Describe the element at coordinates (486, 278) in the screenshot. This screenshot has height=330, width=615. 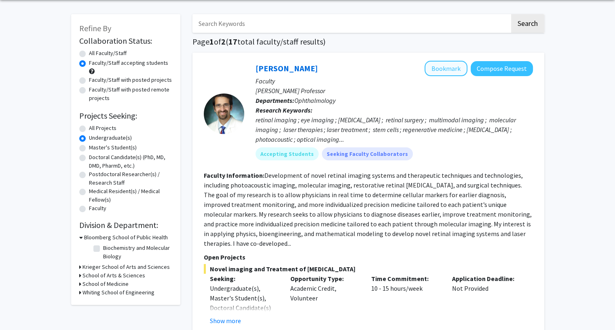
I see `p: Application Deadline:` at that location.